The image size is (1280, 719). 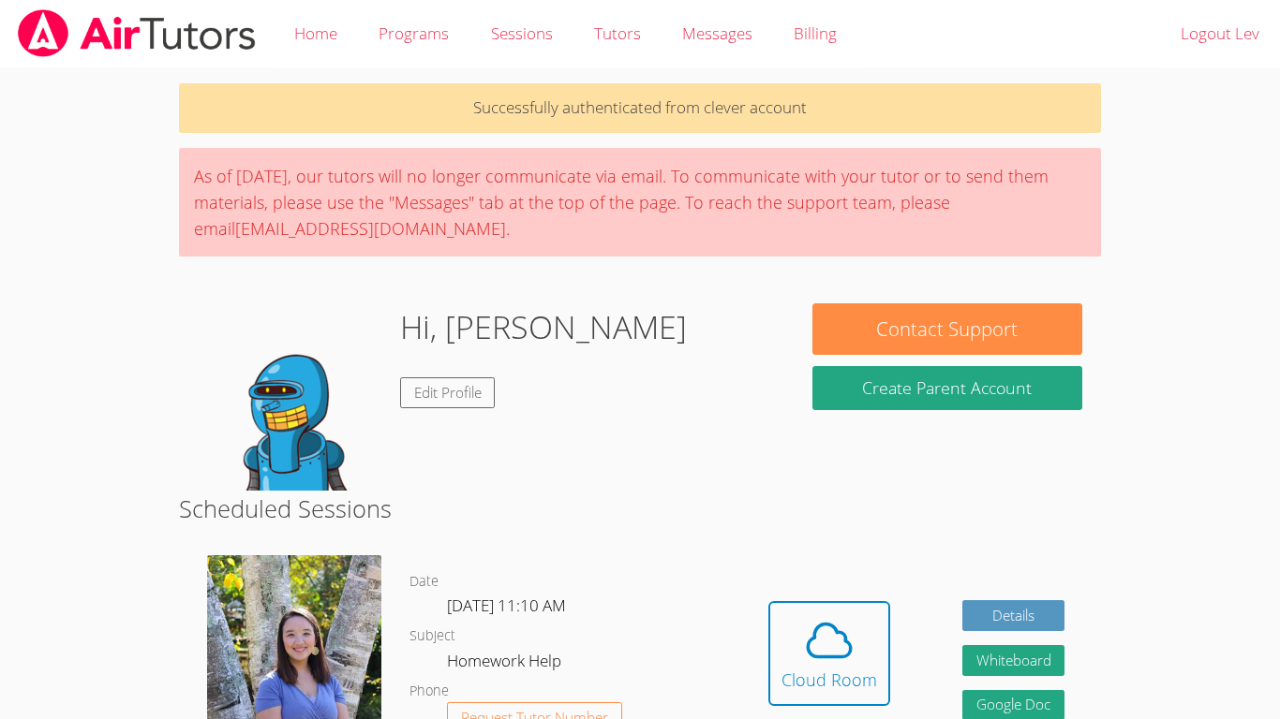 What do you see at coordinates (829, 654) in the screenshot?
I see `button: Cloud Room` at bounding box center [829, 654].